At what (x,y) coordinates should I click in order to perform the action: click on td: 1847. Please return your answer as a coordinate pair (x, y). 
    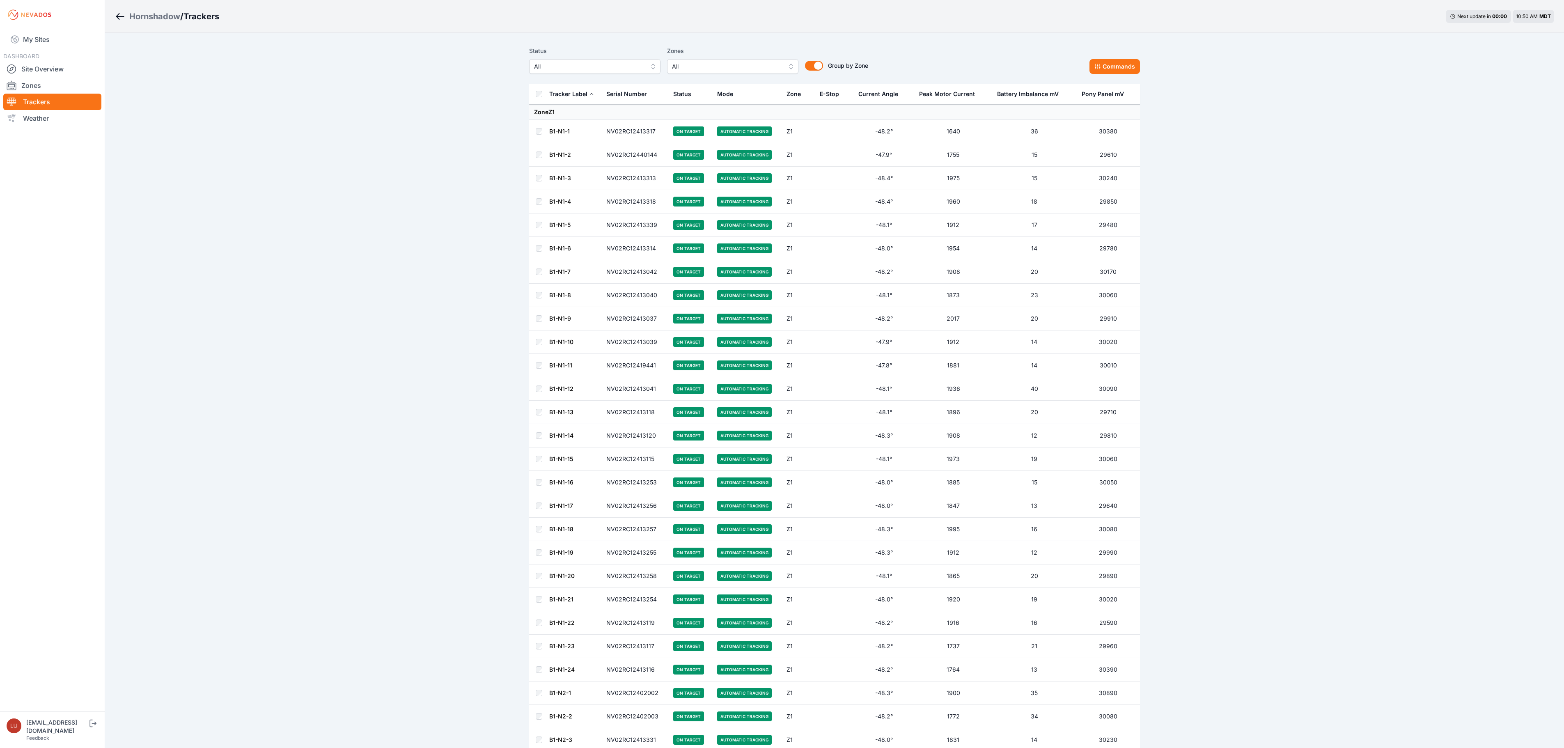
    Looking at the image, I should click on (953, 506).